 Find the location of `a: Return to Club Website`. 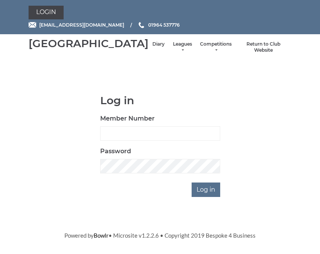

a: Return to Club Website is located at coordinates (263, 47).